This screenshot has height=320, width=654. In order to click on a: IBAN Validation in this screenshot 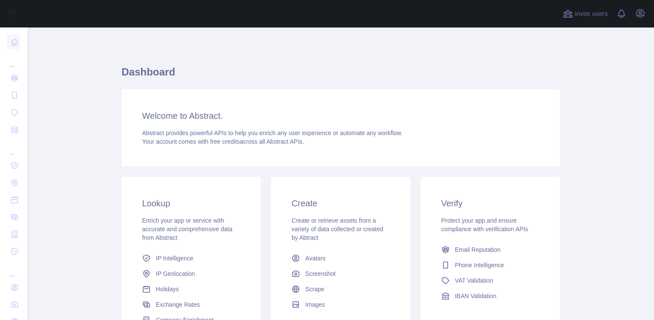, I will do `click(490, 296)`.